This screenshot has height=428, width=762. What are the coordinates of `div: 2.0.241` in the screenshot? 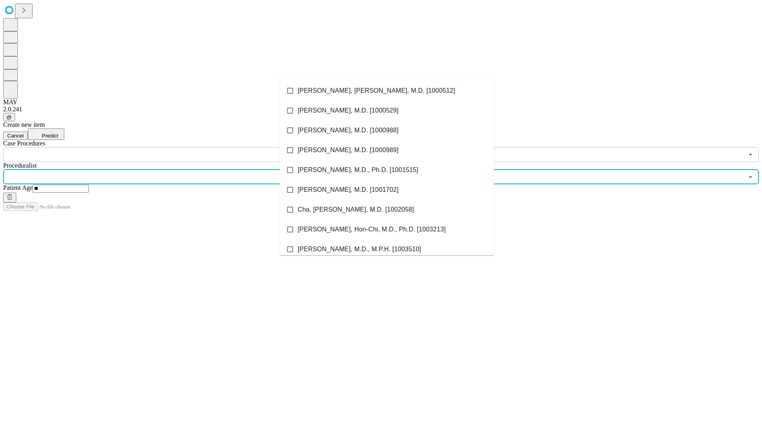 It's located at (381, 109).